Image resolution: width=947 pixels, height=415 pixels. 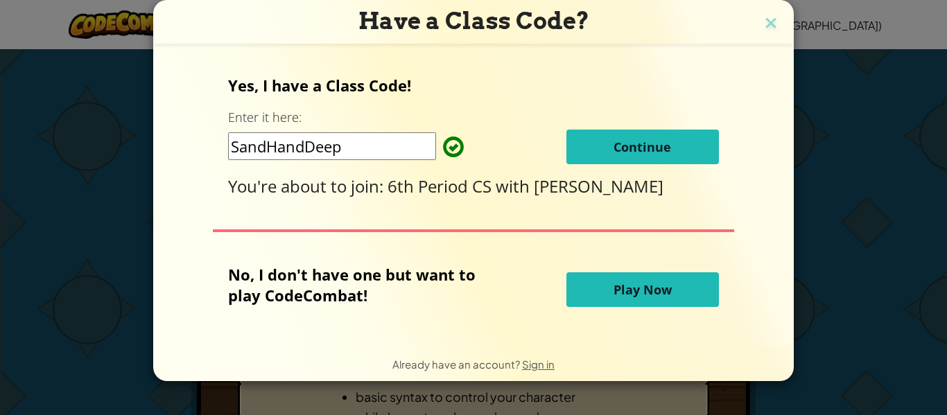 I want to click on button: Continue, so click(x=643, y=147).